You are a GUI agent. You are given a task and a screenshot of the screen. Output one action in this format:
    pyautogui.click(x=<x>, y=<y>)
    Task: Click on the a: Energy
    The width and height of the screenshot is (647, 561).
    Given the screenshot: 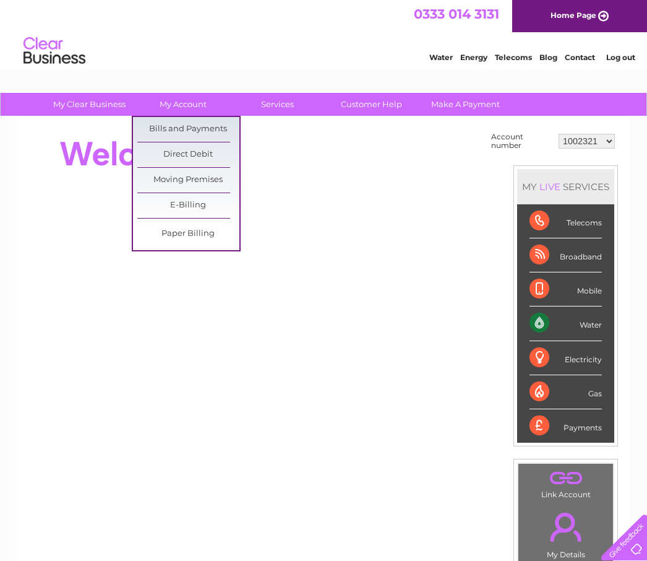 What is the action you would take?
    pyautogui.click(x=474, y=57)
    